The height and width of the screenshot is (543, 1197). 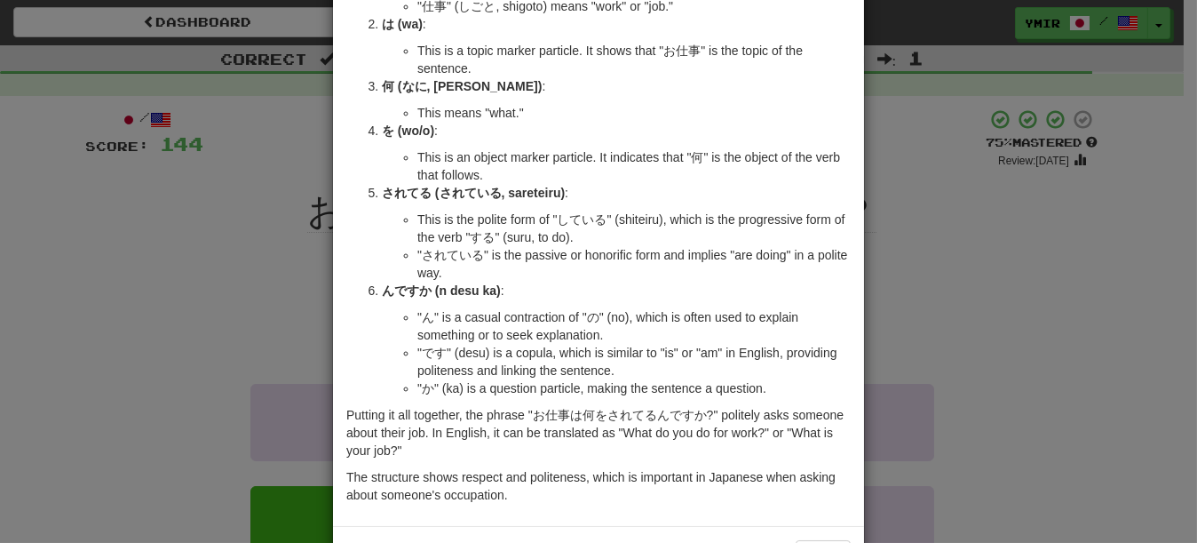 What do you see at coordinates (598, 432) in the screenshot?
I see `p: Putting it all together, the phrase "お仕事は何をされてるんですか?" politely asks someone about their job. In E...` at bounding box center [598, 432].